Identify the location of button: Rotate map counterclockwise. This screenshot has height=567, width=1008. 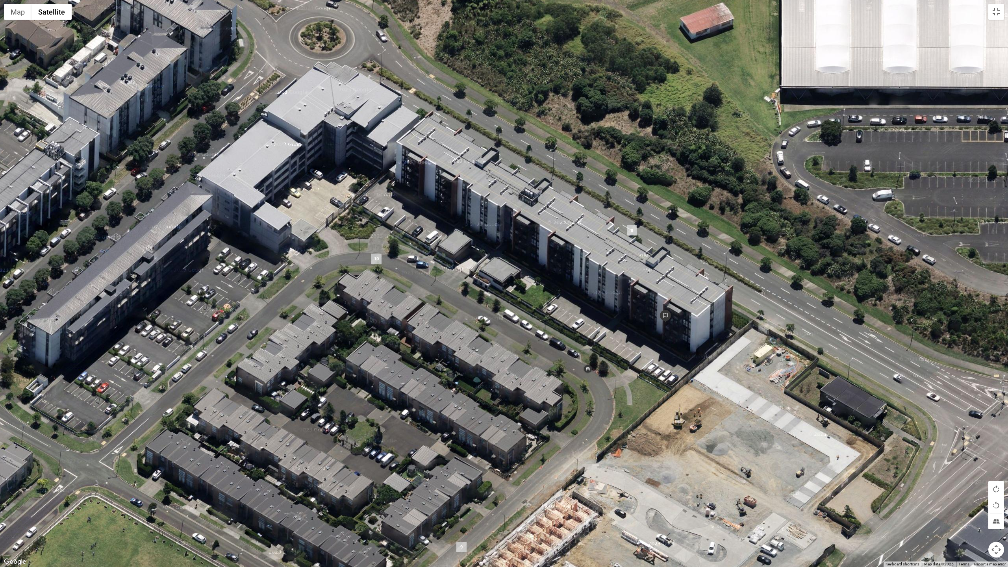
(997, 505).